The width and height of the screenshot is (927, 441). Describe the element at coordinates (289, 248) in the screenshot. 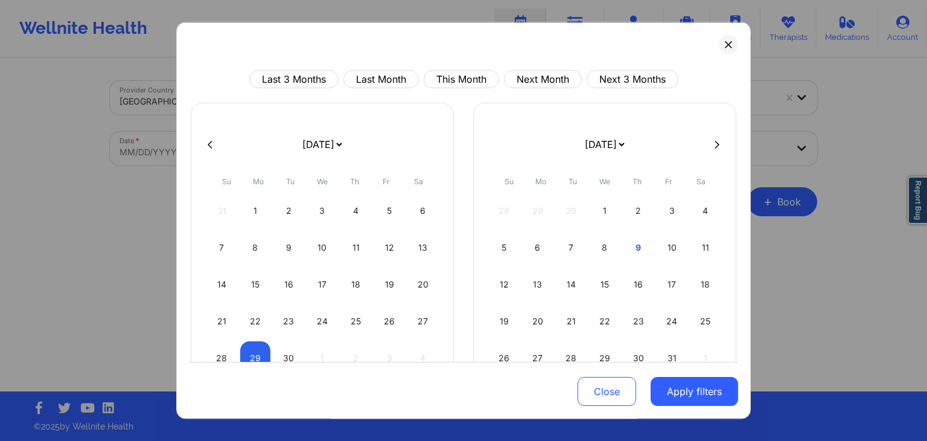

I see `div: Tue Sep 09 2025` at that location.